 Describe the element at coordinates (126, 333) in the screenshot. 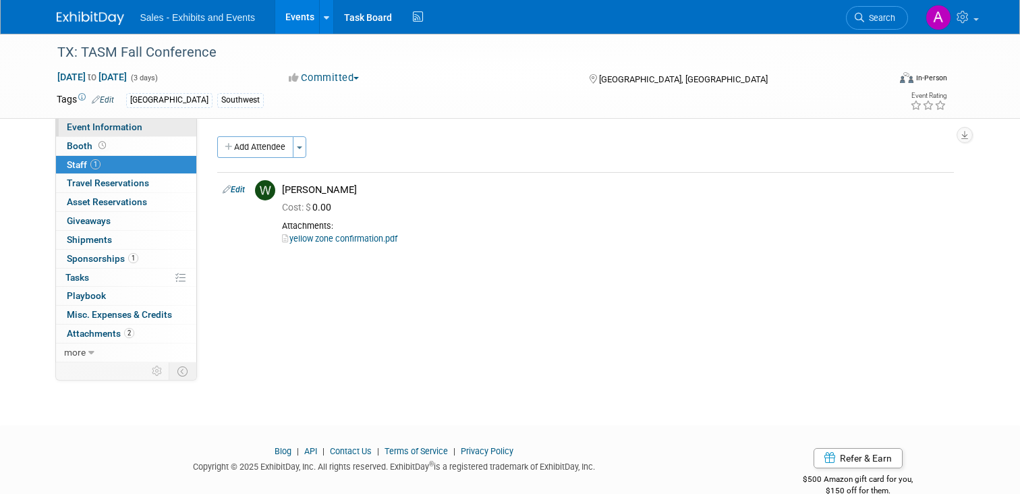

I see `a: Attachments2` at that location.